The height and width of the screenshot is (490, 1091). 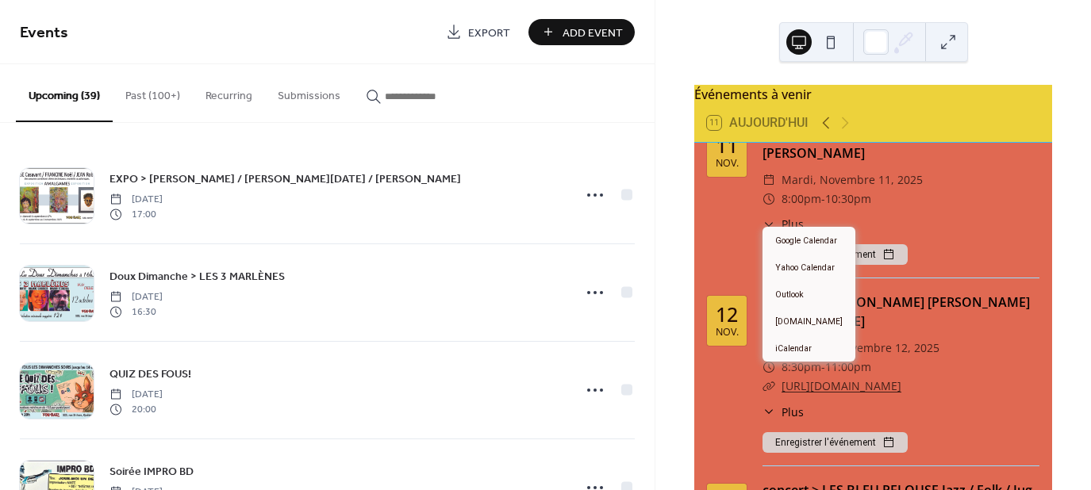 What do you see at coordinates (801, 367) in the screenshot?
I see `span: 8:30pm` at bounding box center [801, 367].